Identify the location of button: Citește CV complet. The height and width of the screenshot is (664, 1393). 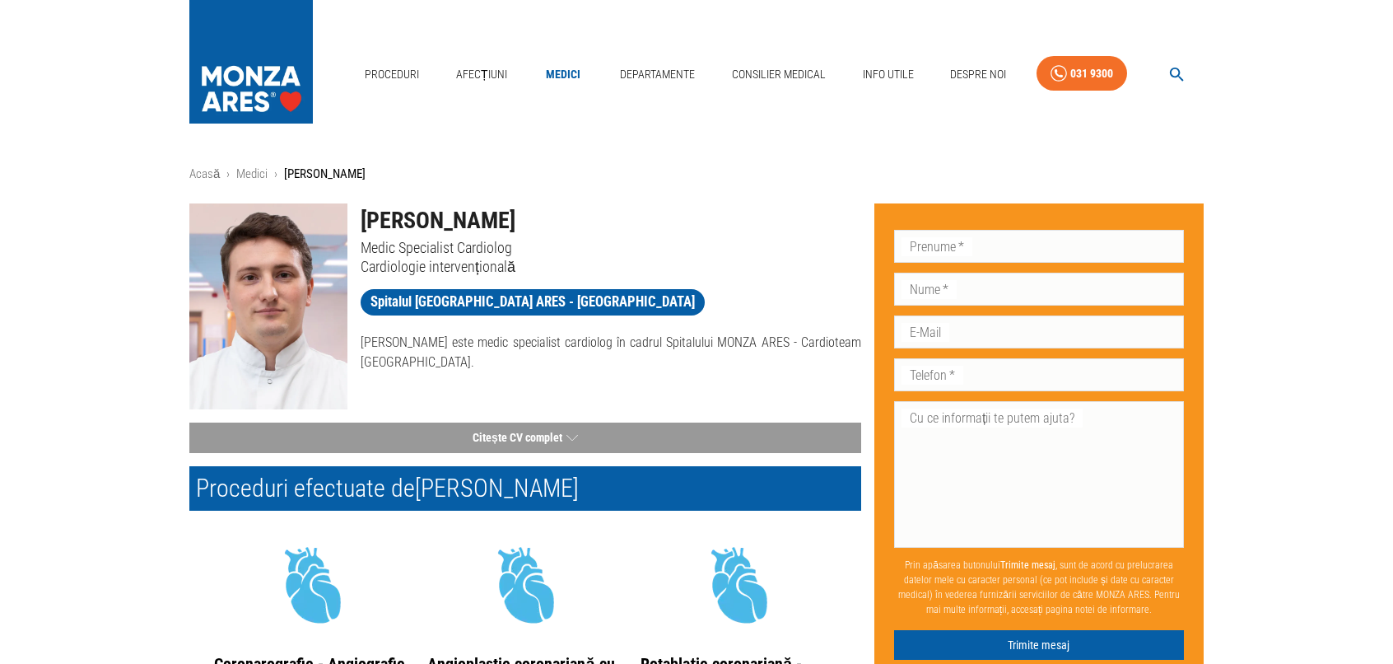
(525, 437).